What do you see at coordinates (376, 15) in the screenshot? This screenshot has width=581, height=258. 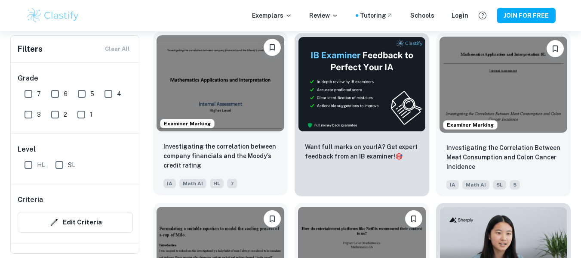 I see `a: Tutoring` at bounding box center [376, 15].